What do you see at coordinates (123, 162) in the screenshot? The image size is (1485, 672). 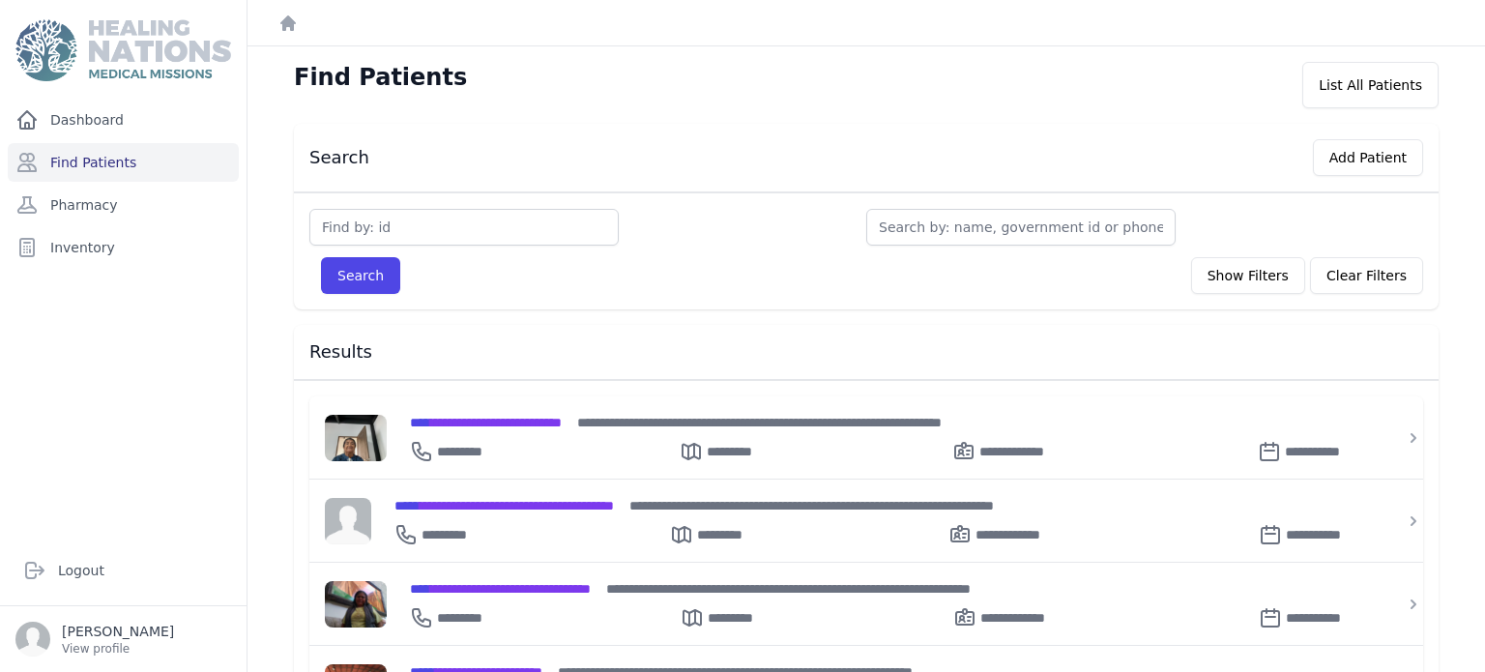 I see `a: Find Patients` at bounding box center [123, 162].